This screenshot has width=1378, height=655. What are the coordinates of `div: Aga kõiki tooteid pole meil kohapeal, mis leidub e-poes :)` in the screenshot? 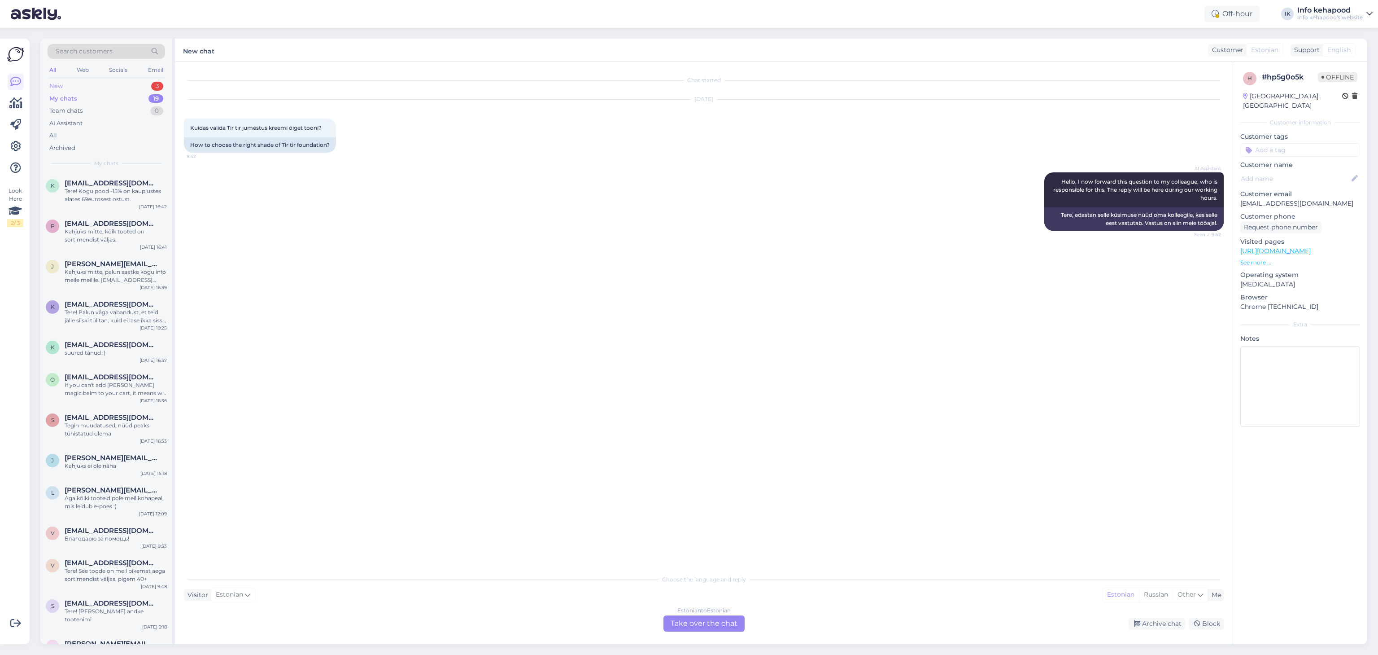 It's located at (116, 502).